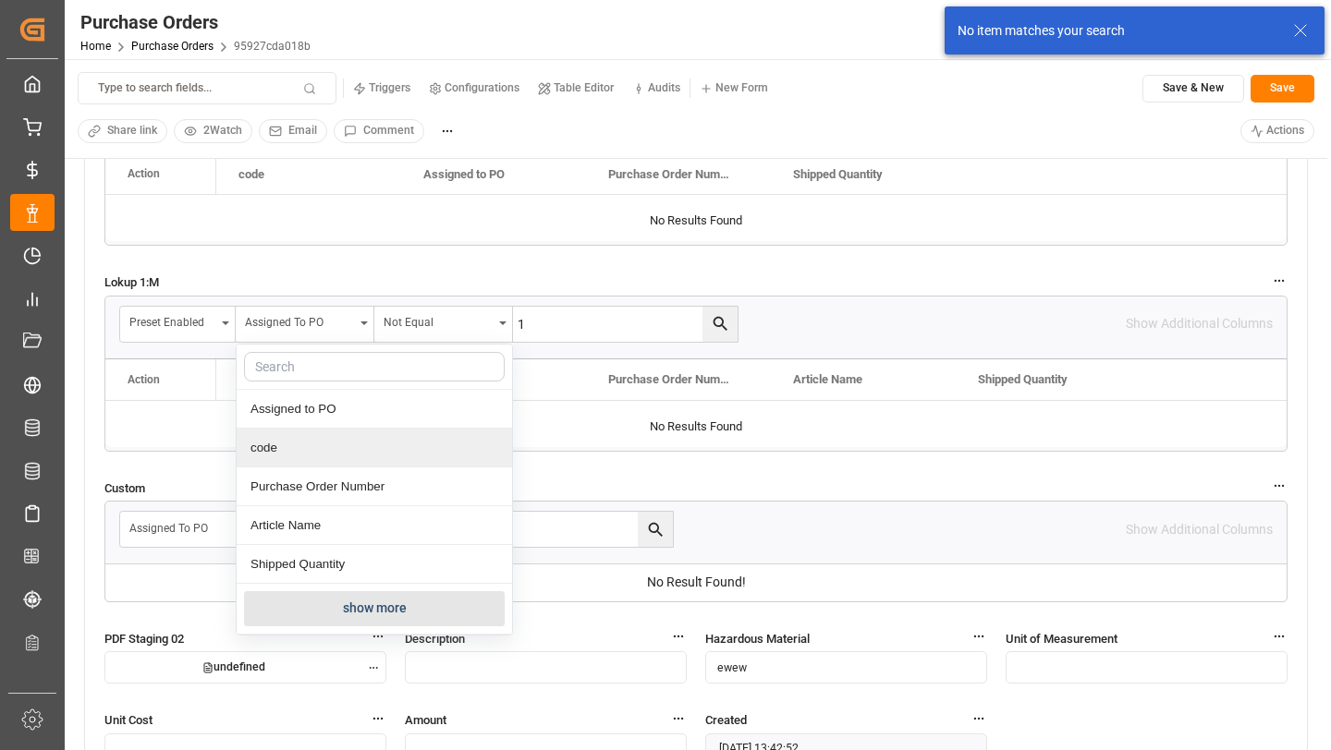  Describe the element at coordinates (1116, 30) in the screenshot. I see `div: No item matches your search` at that location.